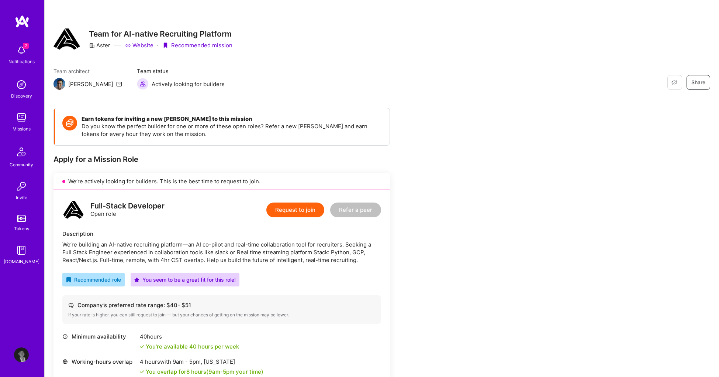  What do you see at coordinates (222, 315) in the screenshot?
I see `div: If your rate is higher, you can still request to join — but your chances of getting on the missio...` at bounding box center [222, 315].